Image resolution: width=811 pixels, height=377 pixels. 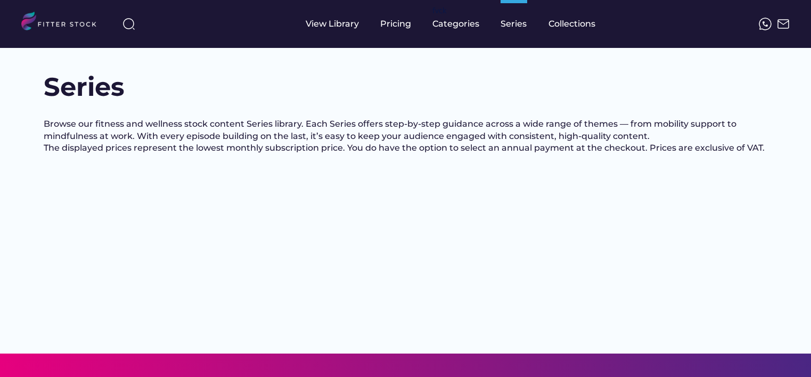 What do you see at coordinates (396, 24) in the screenshot?
I see `div: Pricing` at bounding box center [396, 24].